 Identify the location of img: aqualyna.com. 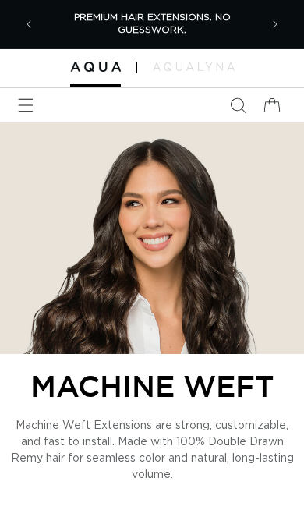
(193, 66).